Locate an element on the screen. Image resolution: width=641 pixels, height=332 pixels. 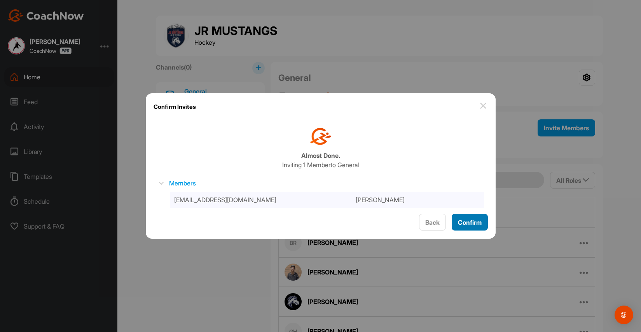
img: close is located at coordinates (484, 106).